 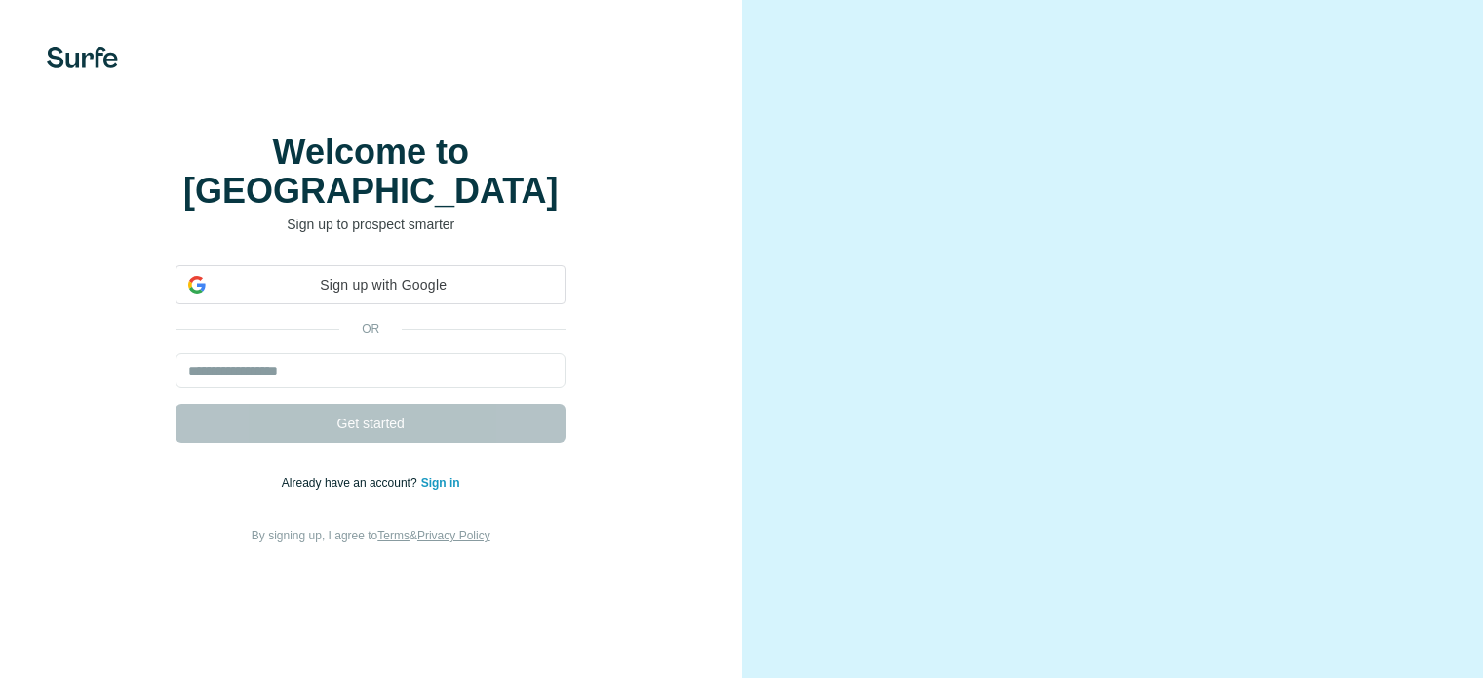 I want to click on div: Sign up with Google, so click(x=371, y=285).